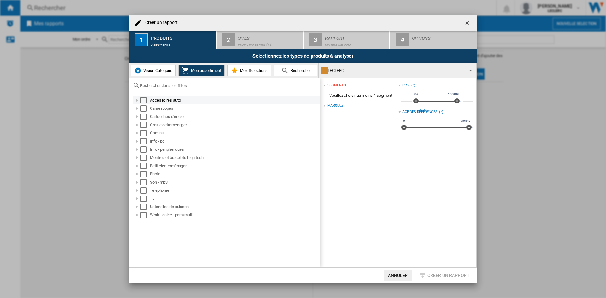  What do you see at coordinates (228, 40) in the screenshot?
I see `div: 2` at bounding box center [228, 40].